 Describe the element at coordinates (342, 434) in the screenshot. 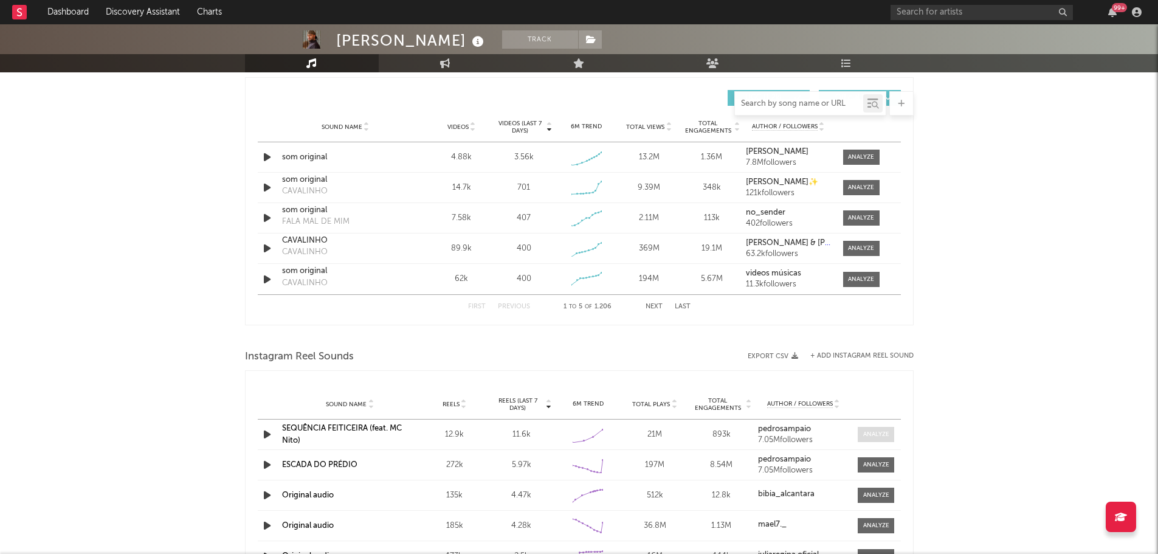

I see `a: SEQUÊNCIA FEITICEIRA (feat. MC Nito)` at that location.